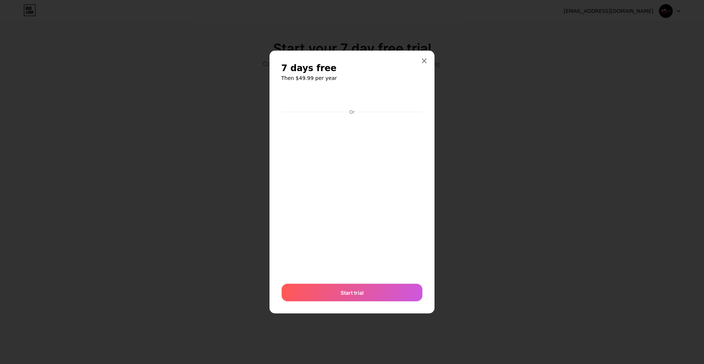 The width and height of the screenshot is (704, 364). What do you see at coordinates (352, 112) in the screenshot?
I see `div: Or` at bounding box center [352, 112].